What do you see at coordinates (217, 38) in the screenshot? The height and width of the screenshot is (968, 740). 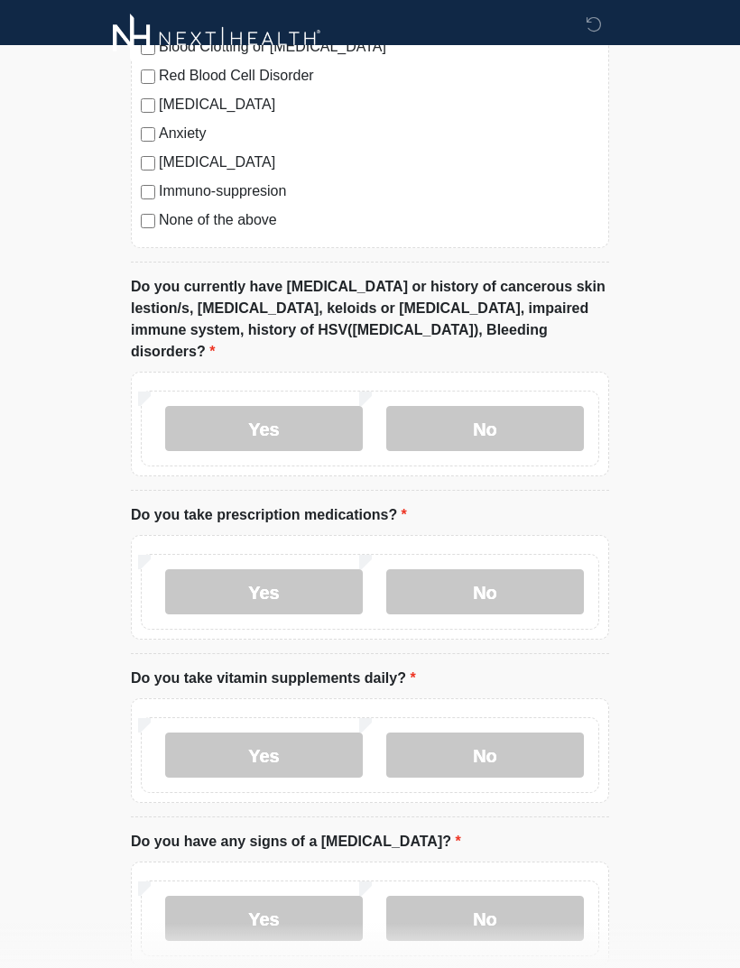 I see `img: Next-Health Logo` at bounding box center [217, 38].